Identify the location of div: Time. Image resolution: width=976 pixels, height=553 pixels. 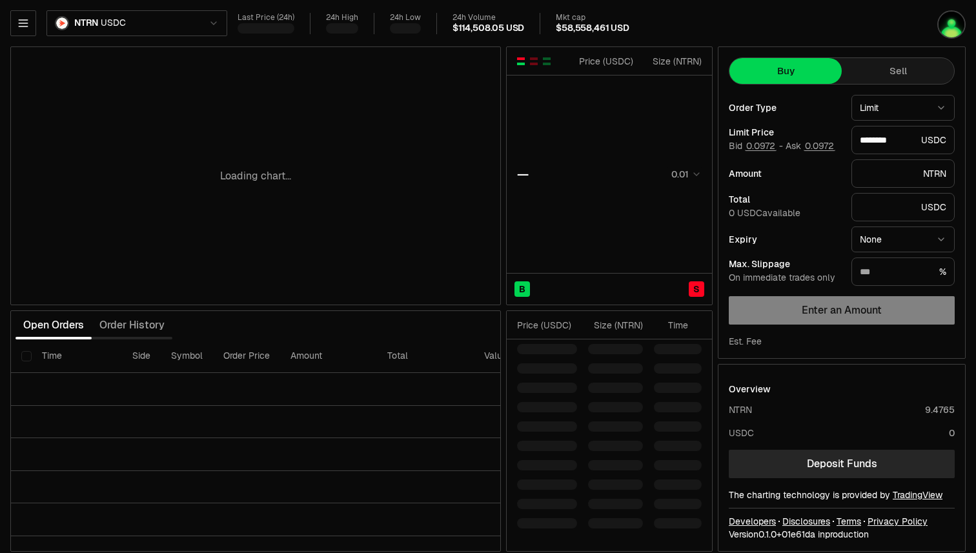
(671, 325).